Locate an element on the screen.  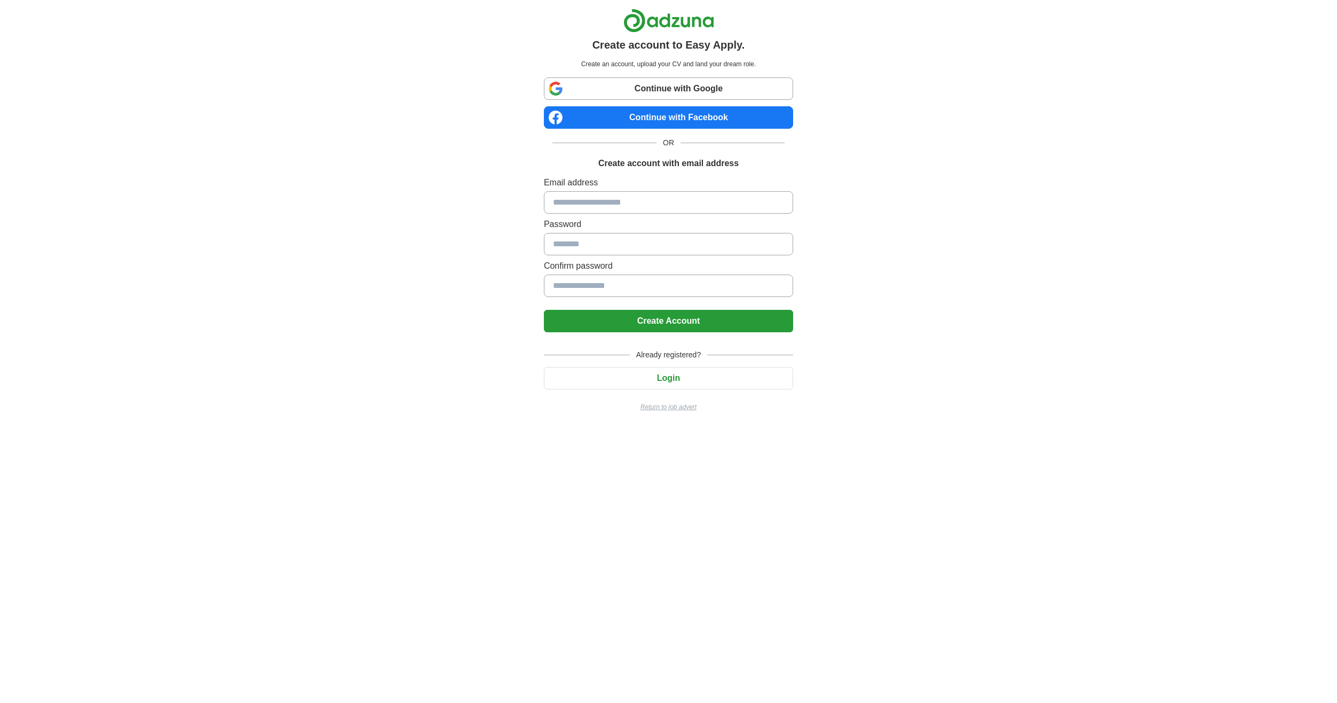
span: OR is located at coordinates (668, 143).